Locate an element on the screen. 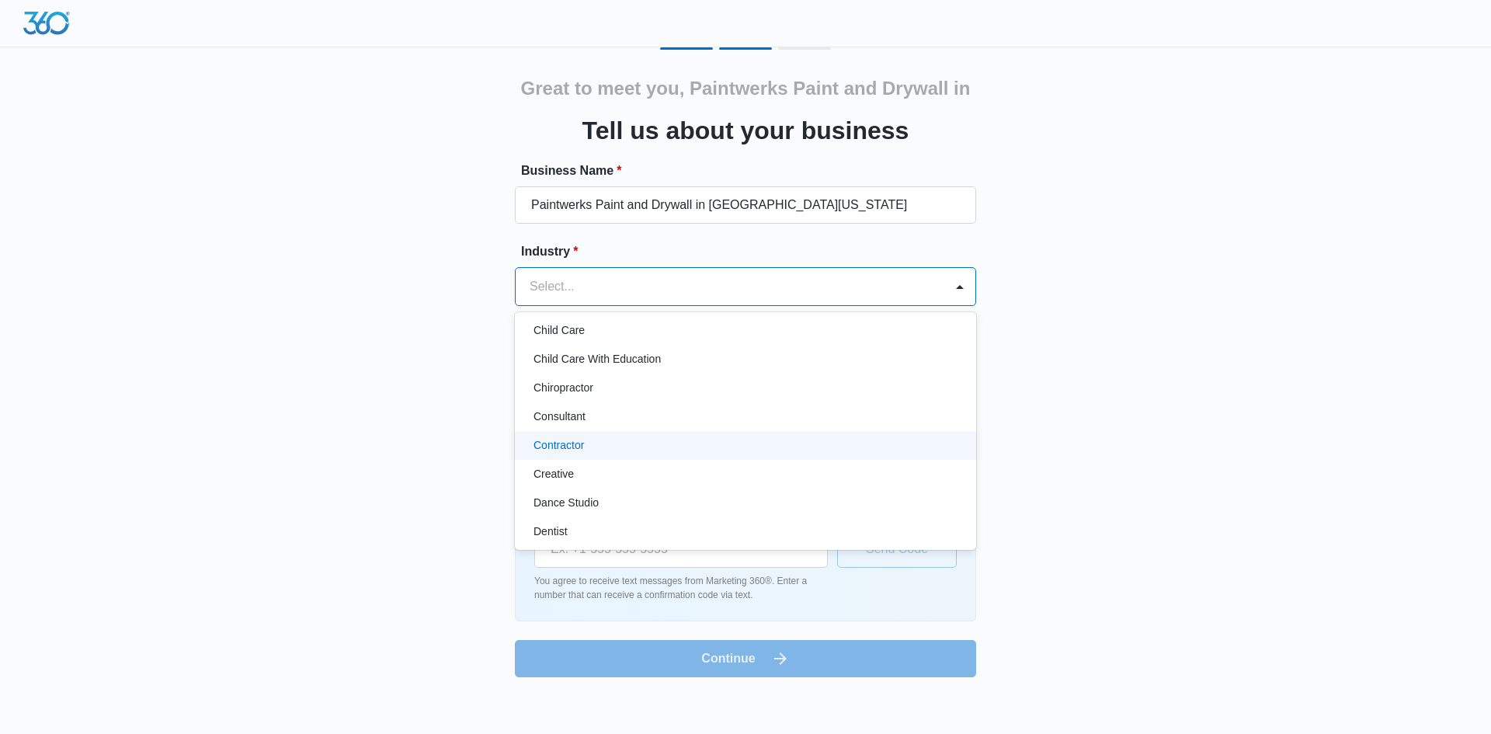 The image size is (1491, 734). p: You agree to receive text messages from Marketing 360®. Enter a number that can receive a confirm... is located at coordinates (681, 588).